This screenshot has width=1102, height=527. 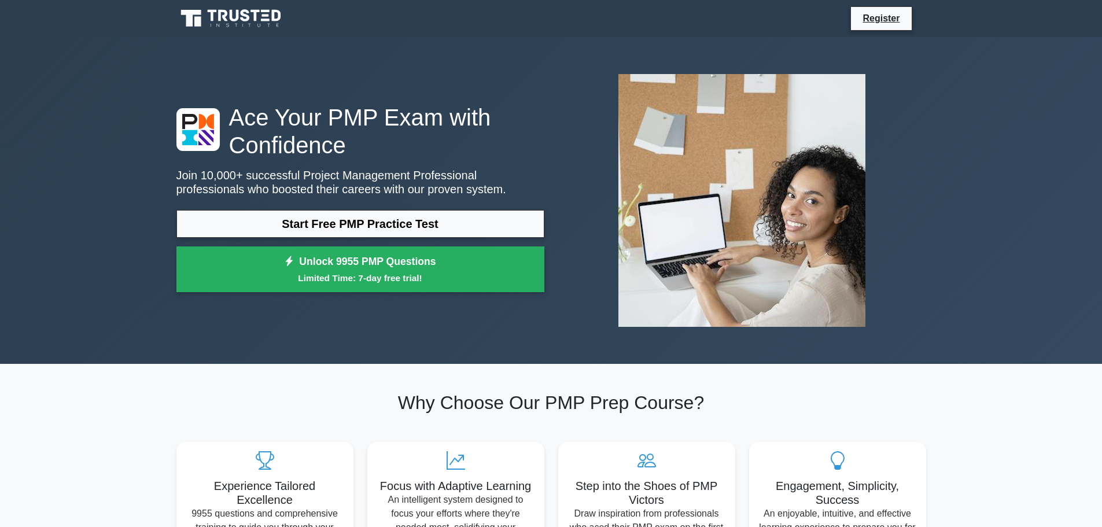 I want to click on h5: Step into the Shoes of PMP Victors, so click(x=647, y=493).